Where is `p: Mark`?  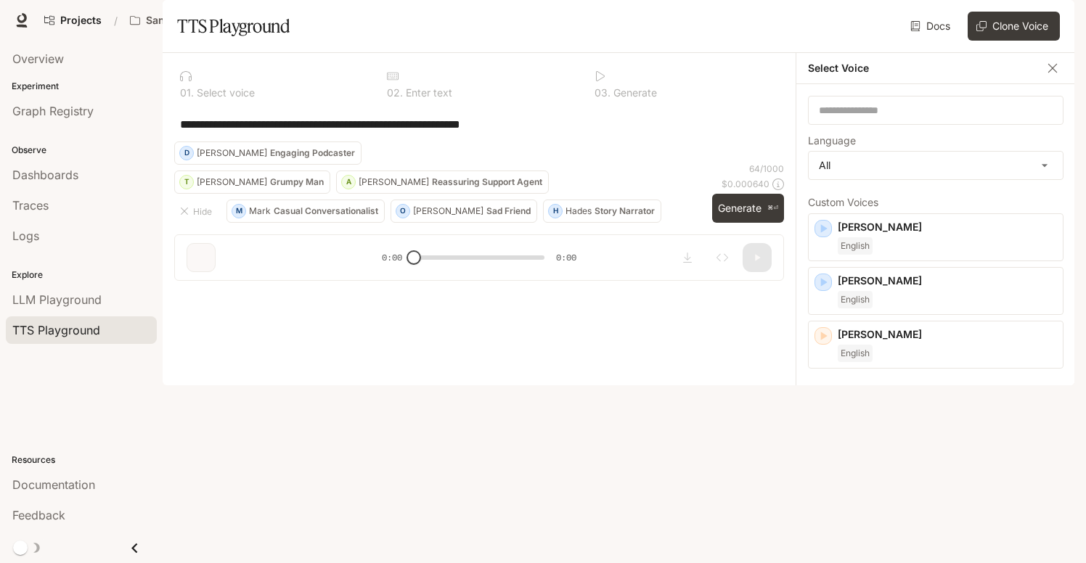 p: Mark is located at coordinates (260, 211).